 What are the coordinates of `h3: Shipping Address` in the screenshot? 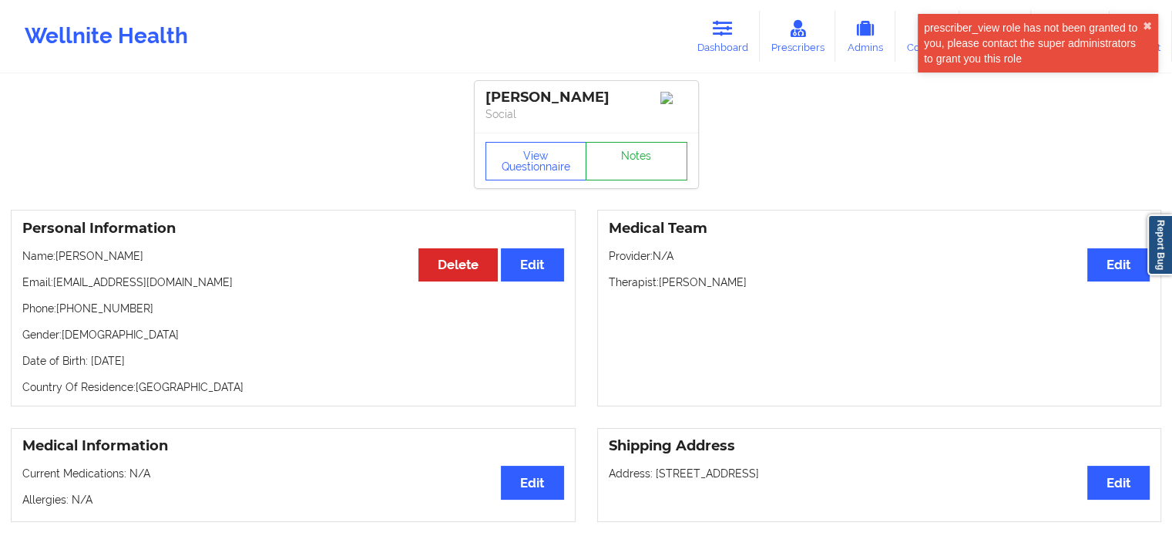 It's located at (879, 445).